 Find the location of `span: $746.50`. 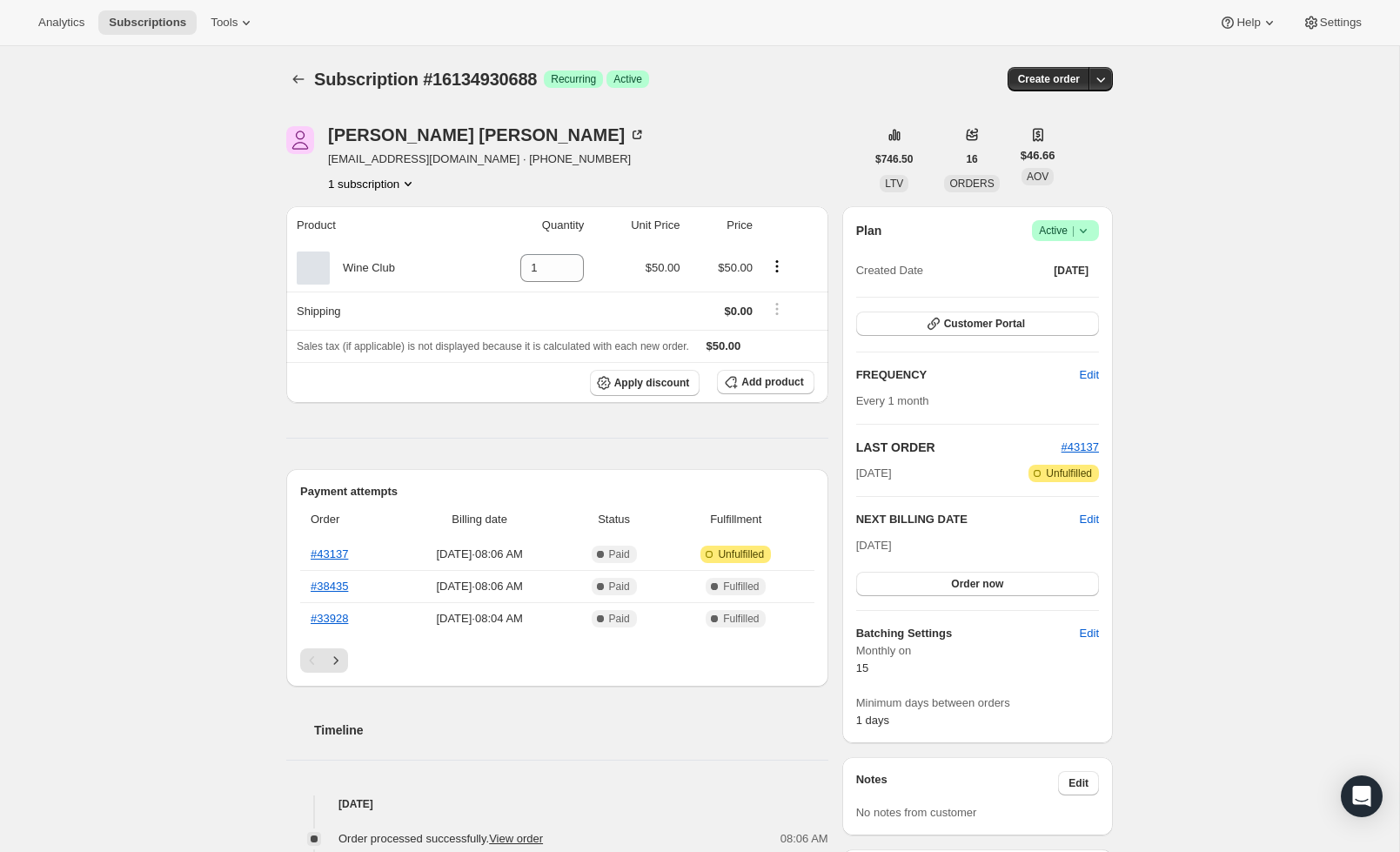

span: $746.50 is located at coordinates (894, 160).